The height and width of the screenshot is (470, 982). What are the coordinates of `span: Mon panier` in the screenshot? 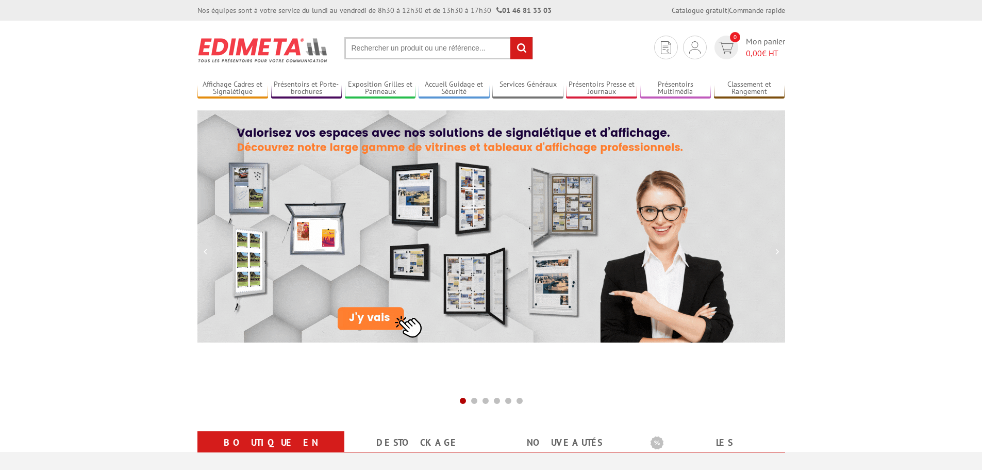 It's located at (766, 47).